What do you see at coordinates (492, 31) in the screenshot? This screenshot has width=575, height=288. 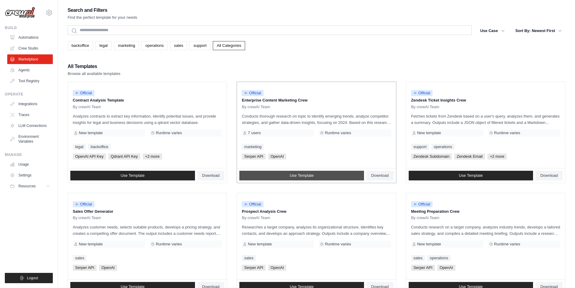 I see `button: Use Case` at bounding box center [492, 31].